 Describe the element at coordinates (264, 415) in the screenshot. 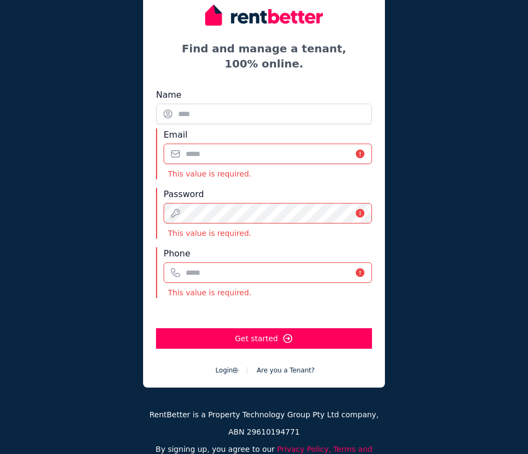

I see `p: RentBetter is a Property Technology Group Pty Ltd company,` at that location.